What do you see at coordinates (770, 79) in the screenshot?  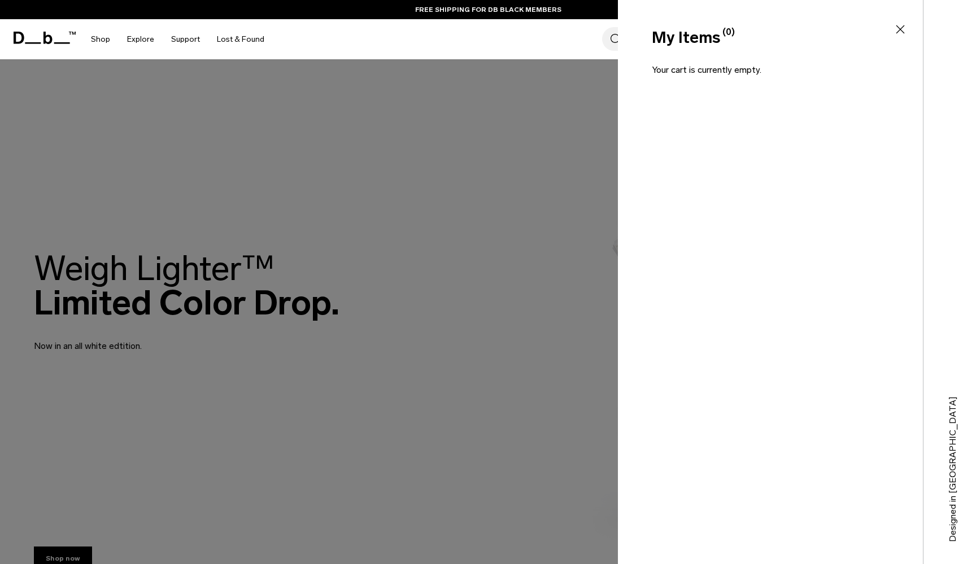 I see `p: Your cart is currently empty.` at bounding box center [770, 79].